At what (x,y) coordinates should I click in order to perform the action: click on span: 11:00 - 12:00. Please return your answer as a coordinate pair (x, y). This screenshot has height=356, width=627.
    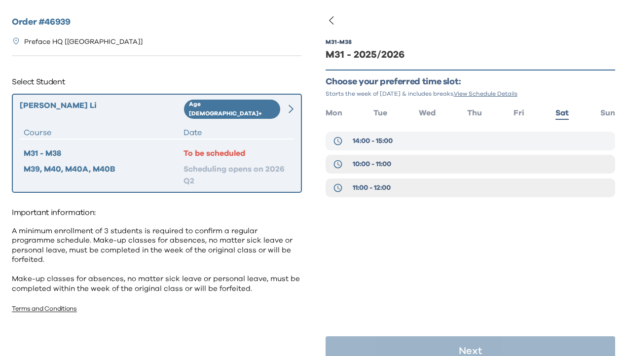
    Looking at the image, I should click on (371, 188).